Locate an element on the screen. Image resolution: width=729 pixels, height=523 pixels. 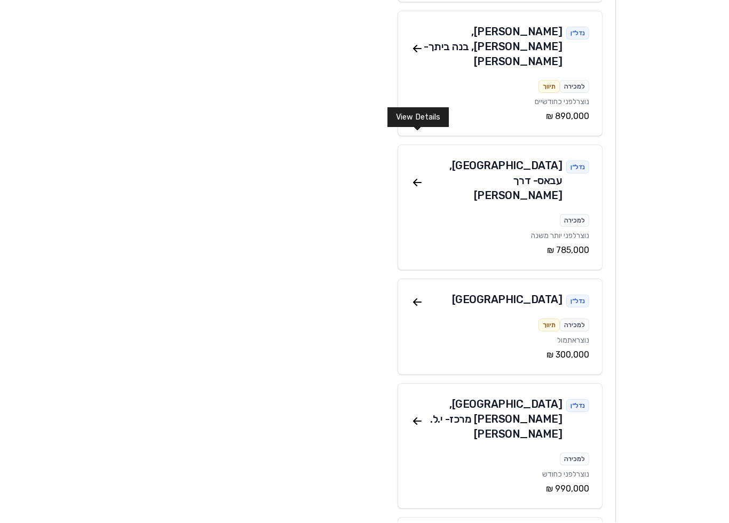
span: נוצר אתמול is located at coordinates (573, 341).